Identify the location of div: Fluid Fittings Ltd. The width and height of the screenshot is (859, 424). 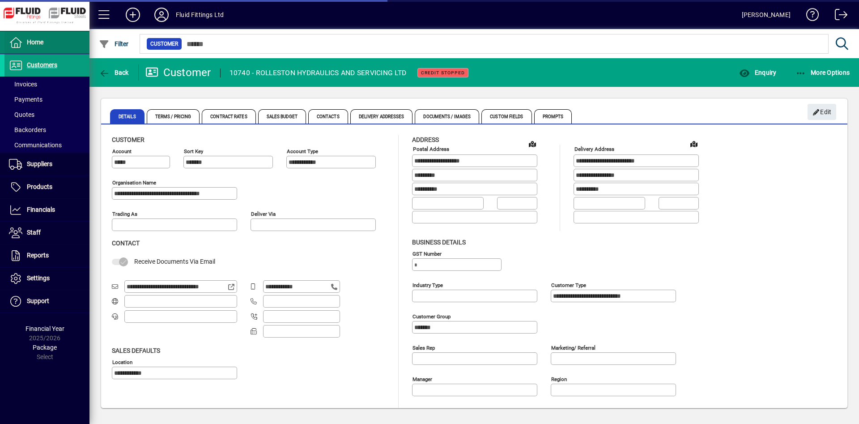
(199, 15).